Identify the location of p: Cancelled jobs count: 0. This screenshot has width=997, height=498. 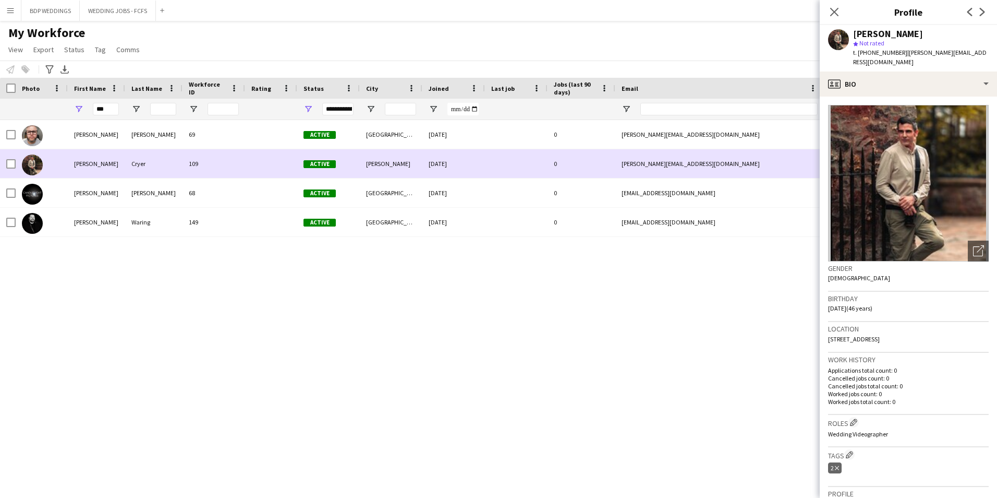
(909, 378).